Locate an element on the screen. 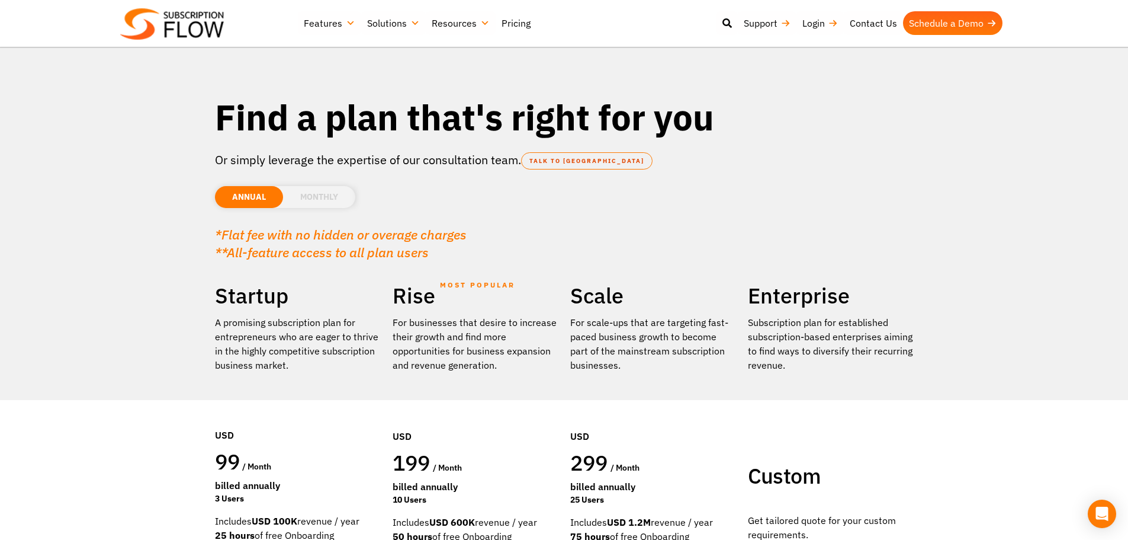 This screenshot has height=540, width=1128. span: MOST POPULAR is located at coordinates (477, 285).